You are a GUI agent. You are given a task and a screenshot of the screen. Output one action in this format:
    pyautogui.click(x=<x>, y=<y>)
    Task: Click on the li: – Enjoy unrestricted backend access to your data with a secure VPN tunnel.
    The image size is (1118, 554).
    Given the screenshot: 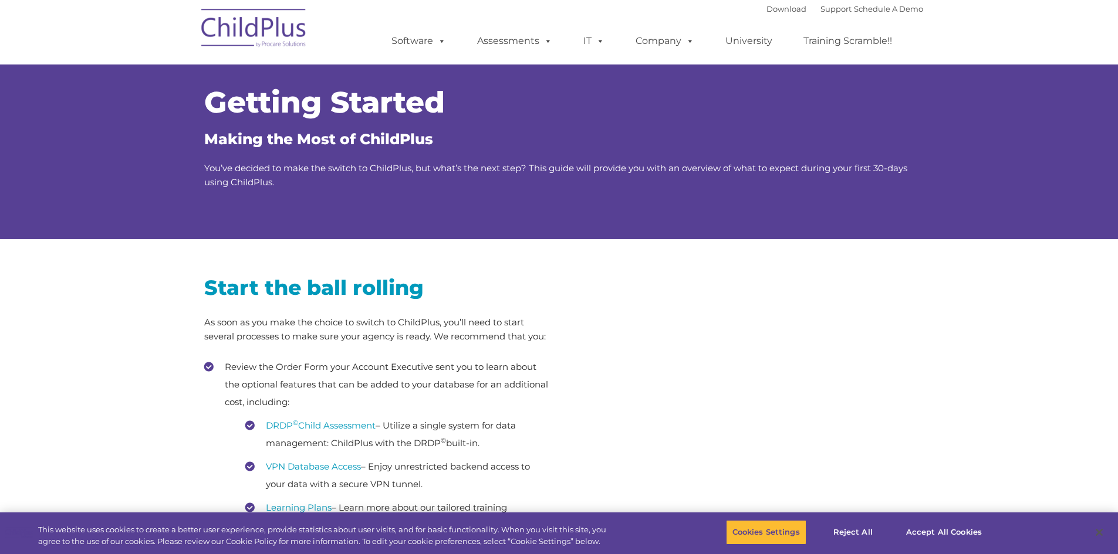 What is the action you would take?
    pyautogui.click(x=398, y=476)
    